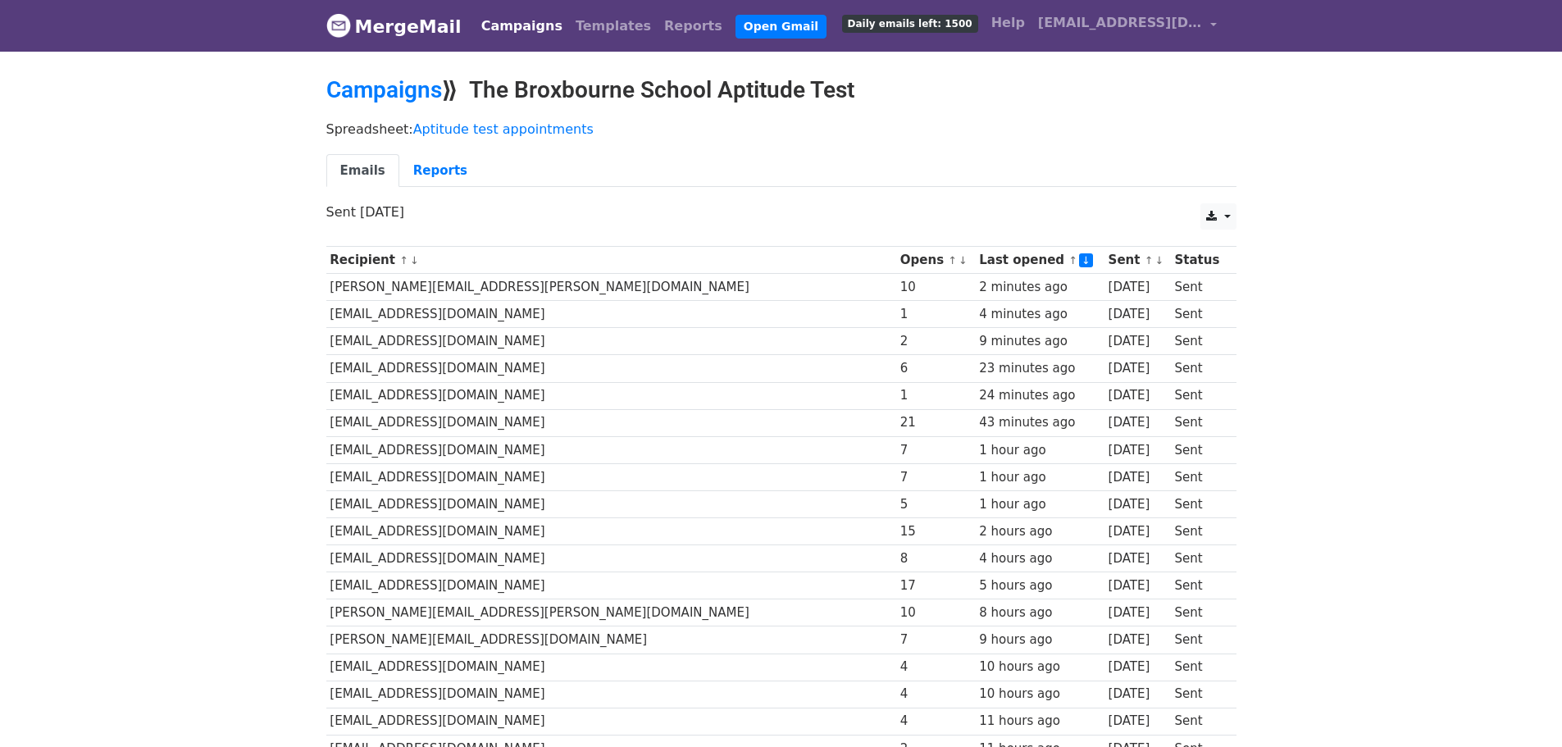 This screenshot has height=747, width=1562. I want to click on div: 24 minutes ago, so click(1039, 395).